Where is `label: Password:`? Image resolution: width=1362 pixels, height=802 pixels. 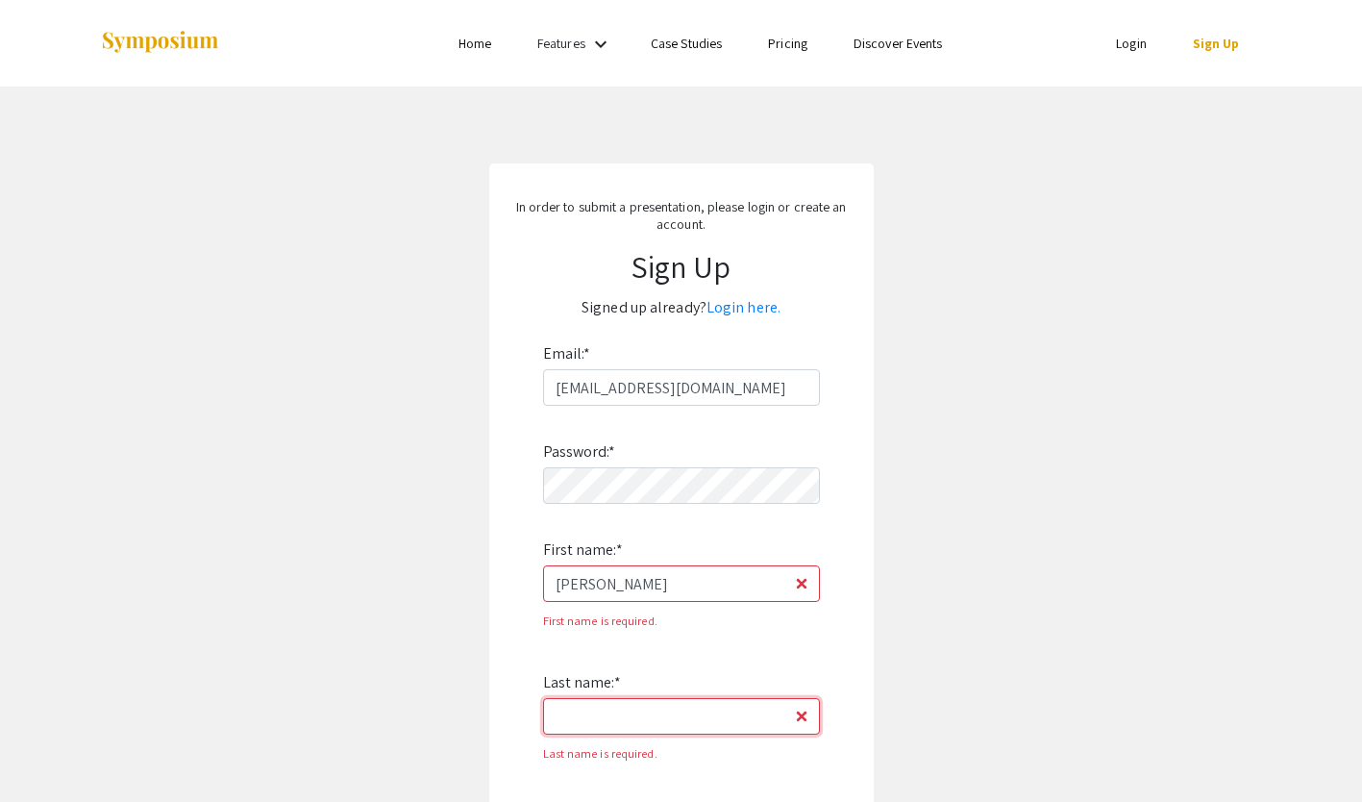 label: Password: is located at coordinates (580, 452).